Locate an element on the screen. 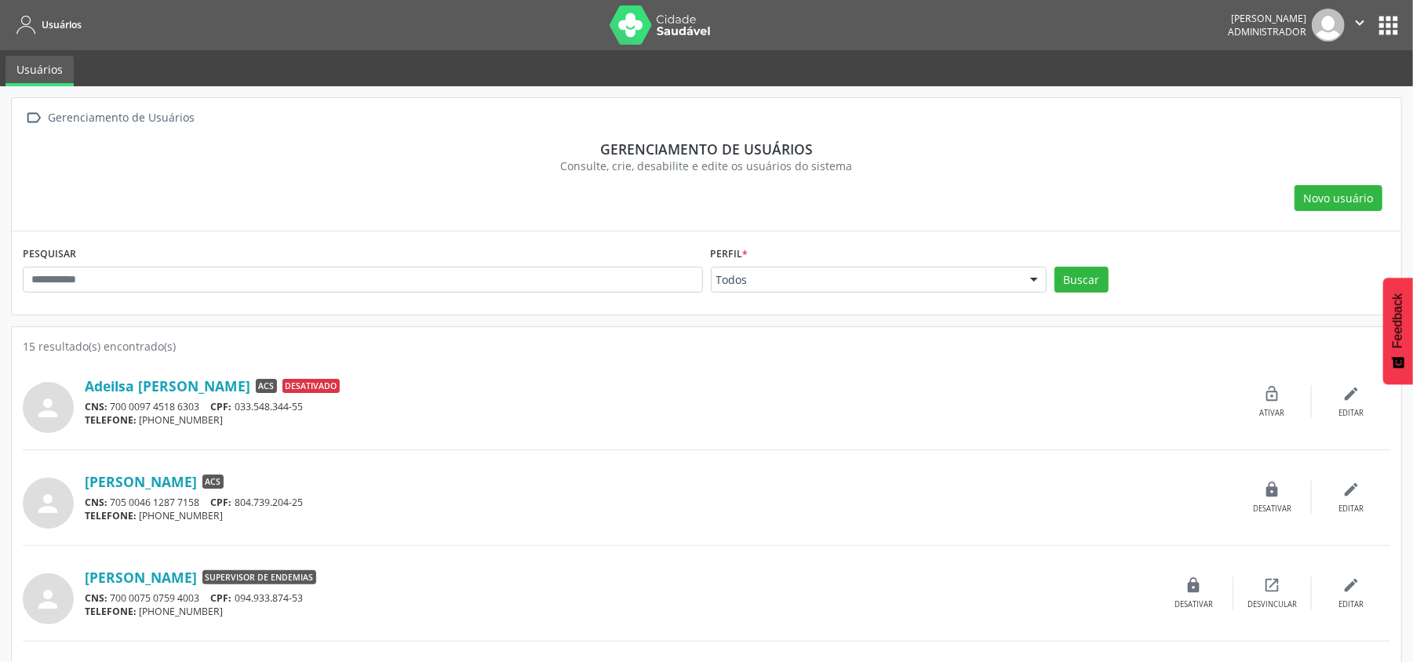 The height and width of the screenshot is (662, 1413). div: Desvincular is located at coordinates (1272, 605).